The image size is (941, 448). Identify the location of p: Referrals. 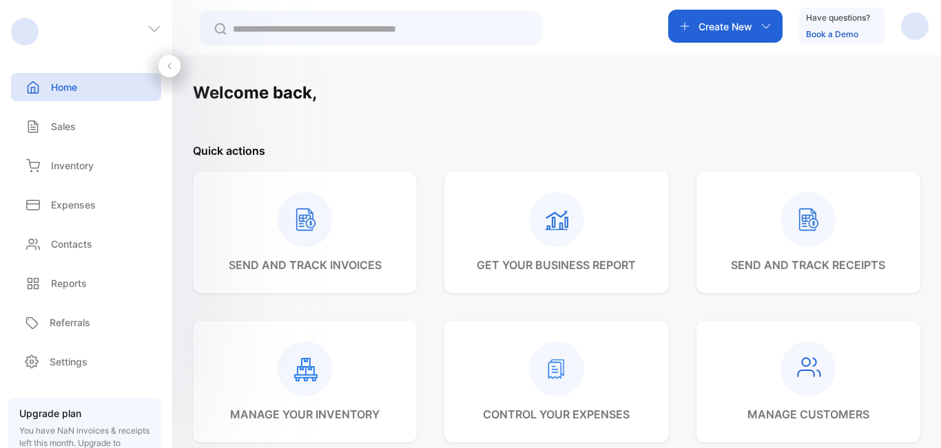
(70, 322).